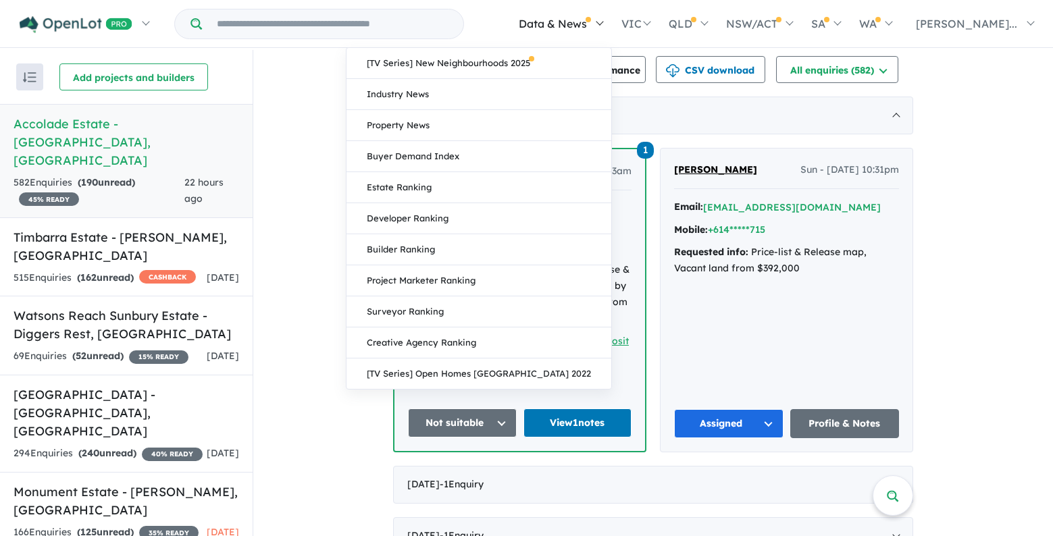 Image resolution: width=1053 pixels, height=536 pixels. Describe the element at coordinates (479, 343) in the screenshot. I see `a: Creative Agency Ranking` at that location.